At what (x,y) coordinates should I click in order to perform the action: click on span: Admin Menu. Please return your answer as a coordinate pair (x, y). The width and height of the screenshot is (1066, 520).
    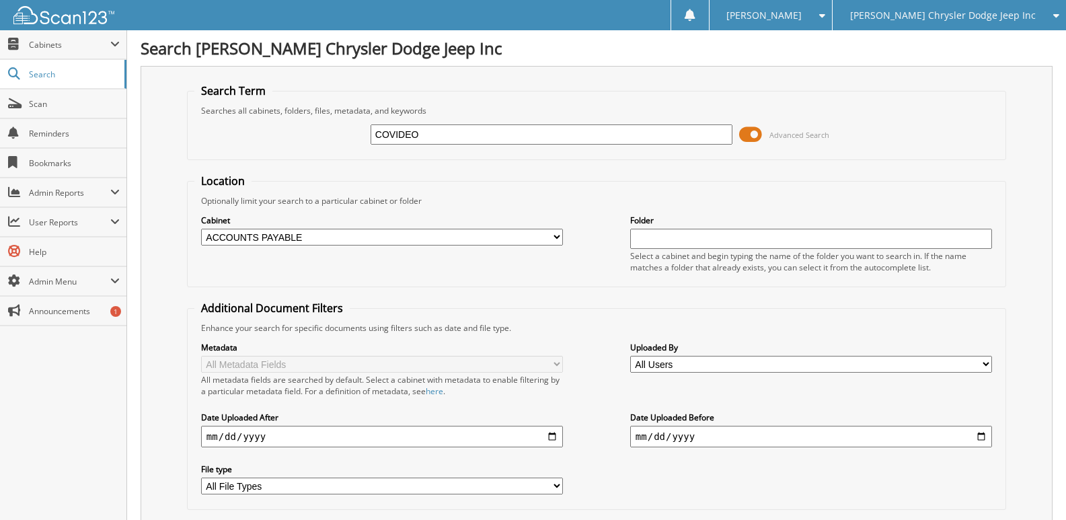
    Looking at the image, I should click on (69, 281).